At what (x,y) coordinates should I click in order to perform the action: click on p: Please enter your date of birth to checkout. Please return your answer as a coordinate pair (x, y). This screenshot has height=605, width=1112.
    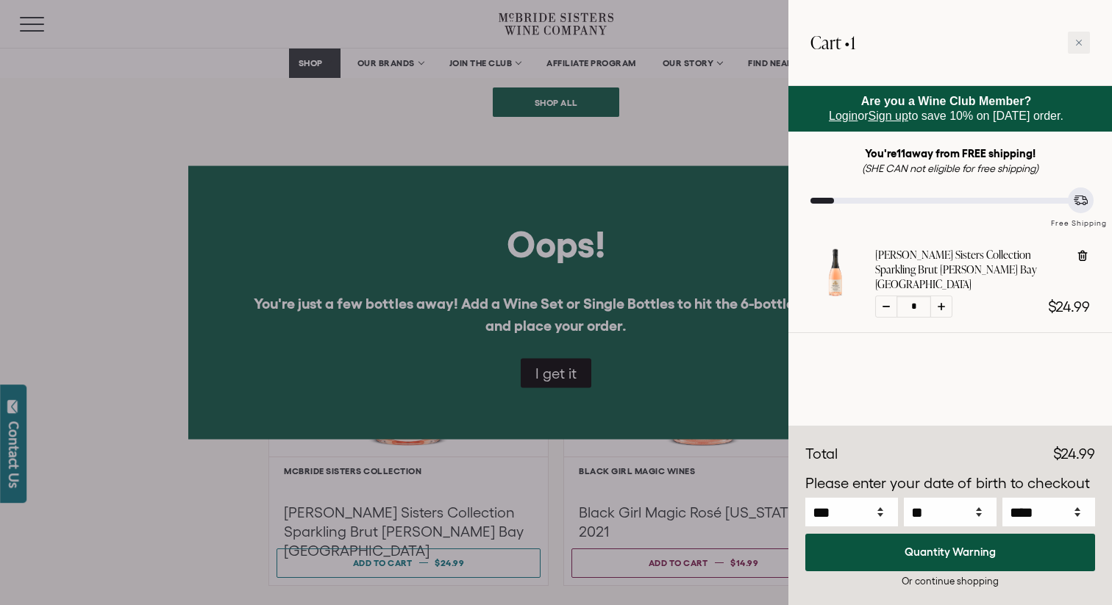
    Looking at the image, I should click on (950, 484).